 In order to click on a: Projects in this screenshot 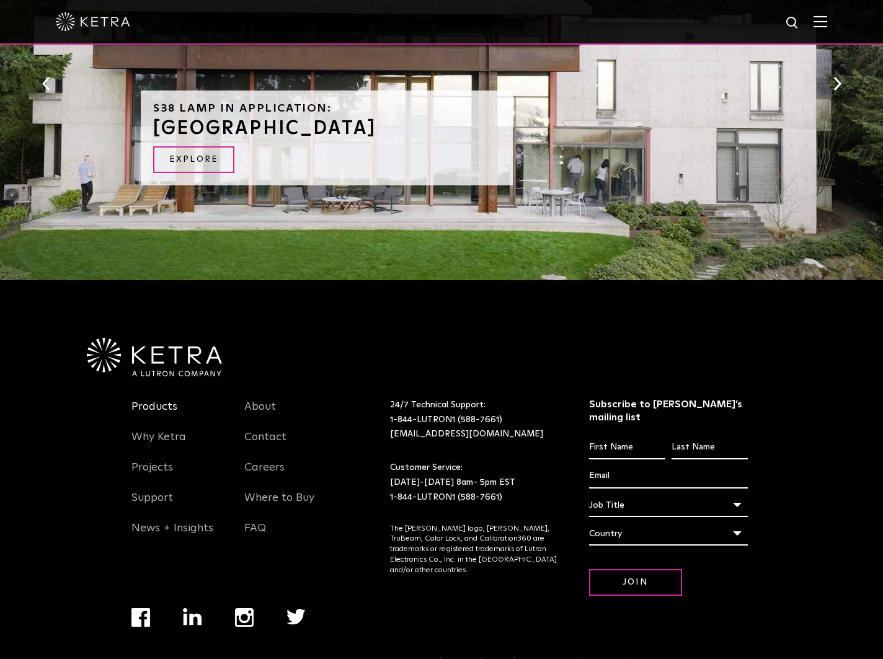, I will do `click(152, 475)`.